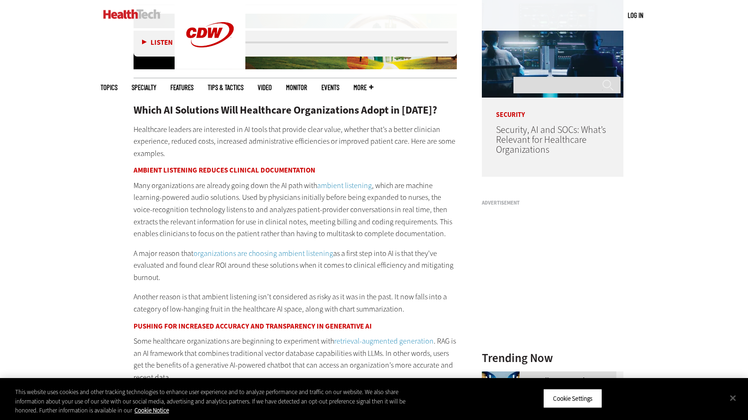 Image resolution: width=748 pixels, height=420 pixels. Describe the element at coordinates (296, 87) in the screenshot. I see `a: MonITor` at that location.